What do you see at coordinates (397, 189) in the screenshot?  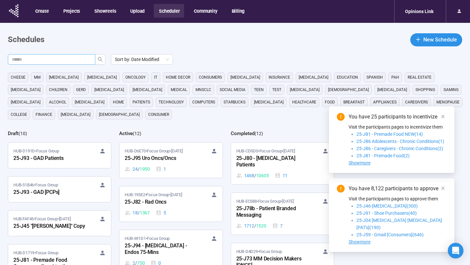 I see `div: You have 8,122 participants to approve` at bounding box center [397, 189].